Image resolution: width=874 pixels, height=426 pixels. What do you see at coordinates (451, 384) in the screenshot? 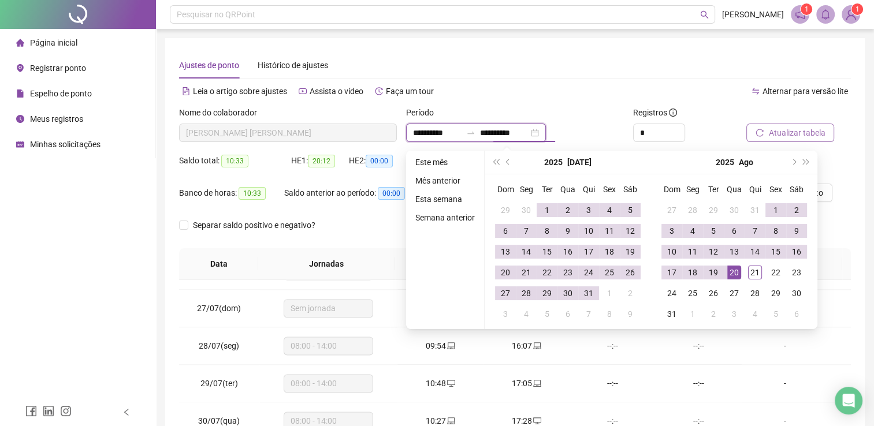
I see `span: desktop` at bounding box center [451, 384].